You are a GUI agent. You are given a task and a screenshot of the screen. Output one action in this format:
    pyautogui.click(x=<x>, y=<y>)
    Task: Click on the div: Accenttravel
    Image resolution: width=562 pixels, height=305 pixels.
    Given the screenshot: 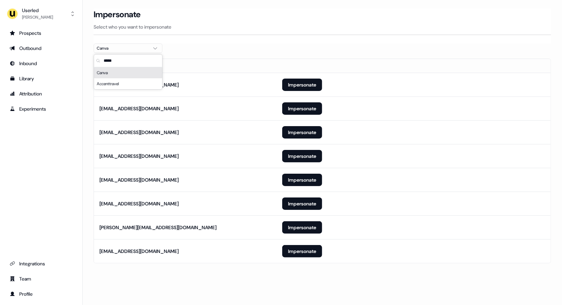 What is the action you would take?
    pyautogui.click(x=128, y=84)
    